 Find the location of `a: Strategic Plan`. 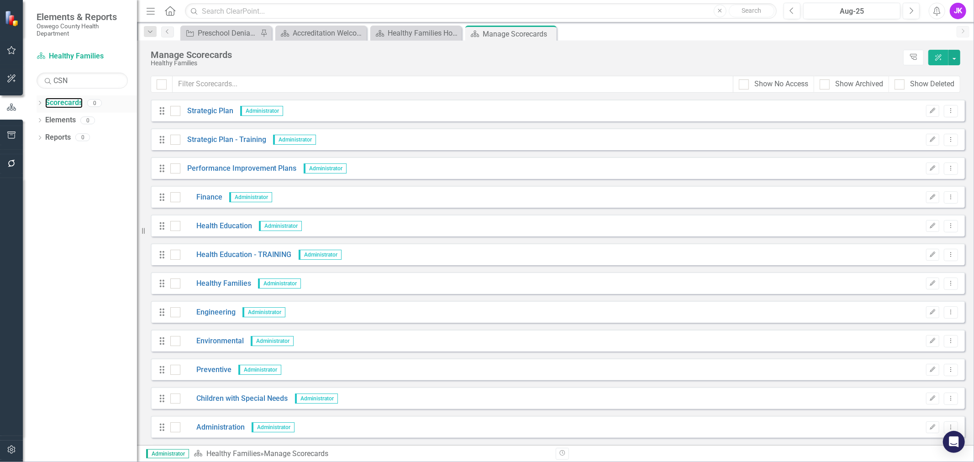

a: Strategic Plan is located at coordinates (207, 111).